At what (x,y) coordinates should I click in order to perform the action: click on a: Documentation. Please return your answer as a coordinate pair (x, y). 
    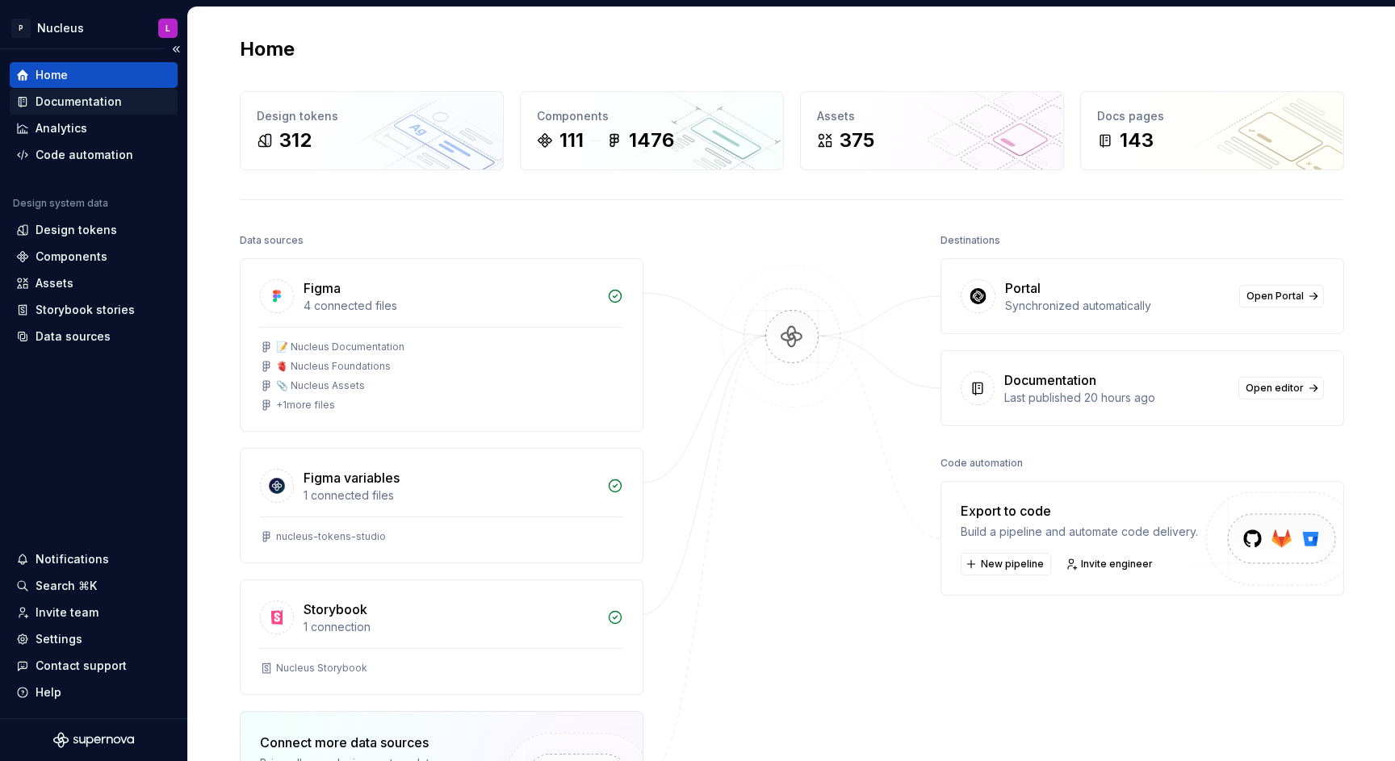
    Looking at the image, I should click on (94, 102).